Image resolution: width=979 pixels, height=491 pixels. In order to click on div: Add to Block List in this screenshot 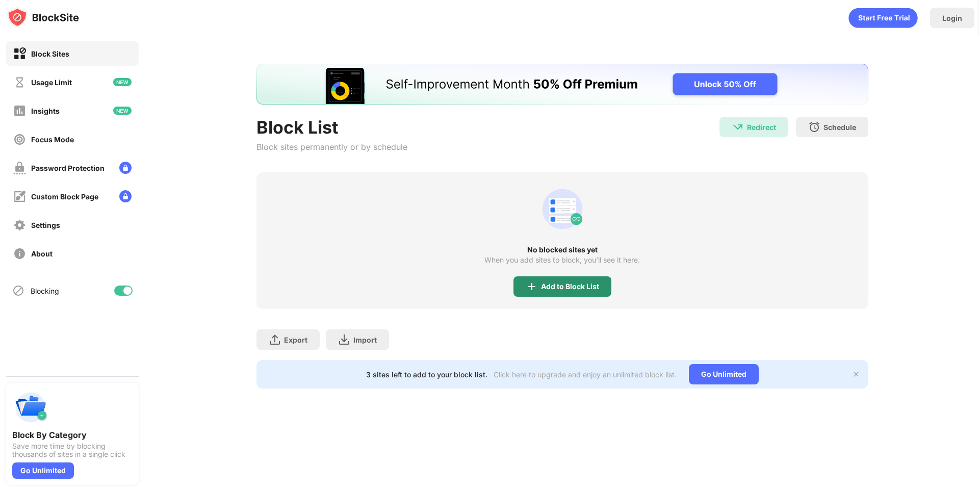, I will do `click(570, 286)`.